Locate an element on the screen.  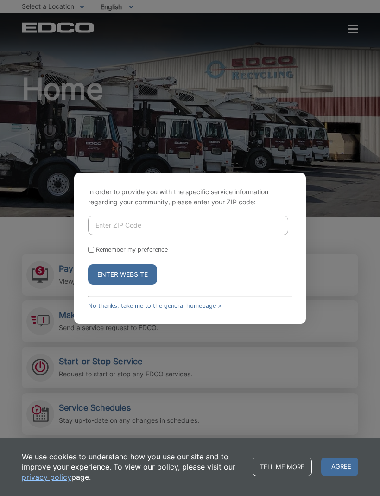
input: Enter ZIP Code is located at coordinates (188, 225).